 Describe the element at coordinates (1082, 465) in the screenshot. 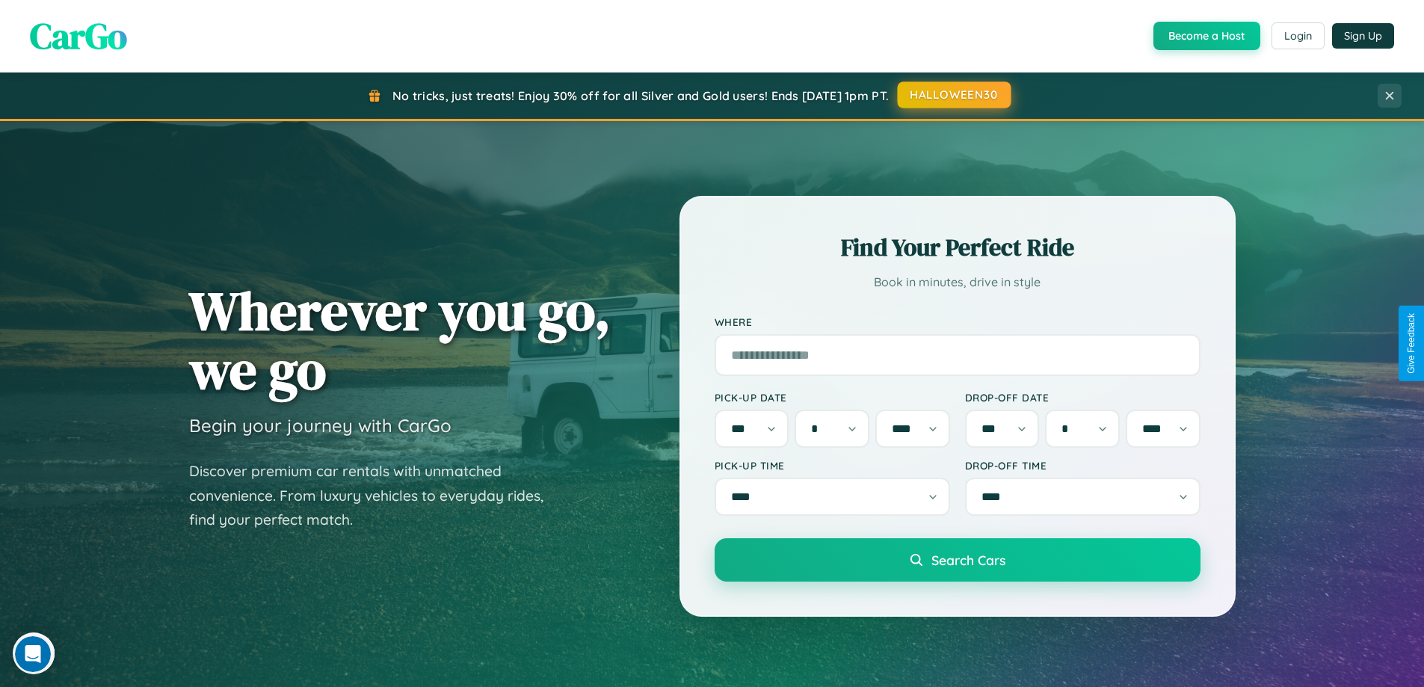

I see `label: Drop-off Time` at that location.